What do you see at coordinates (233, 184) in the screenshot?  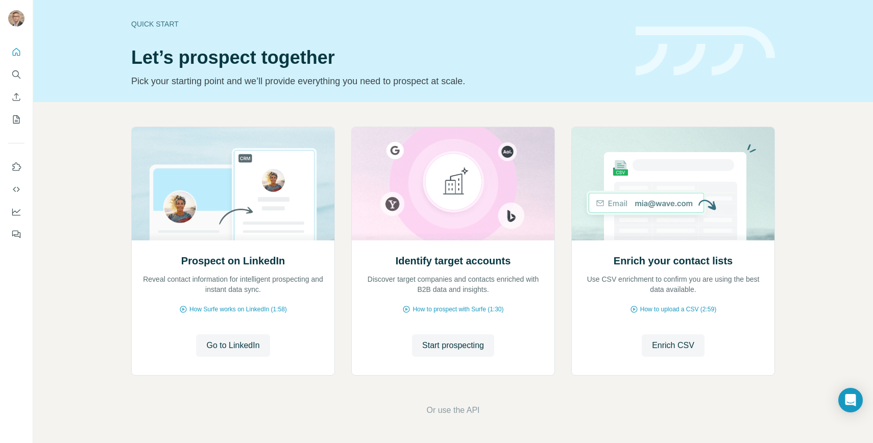 I see `img: Prospect on LinkedIn` at bounding box center [233, 184].